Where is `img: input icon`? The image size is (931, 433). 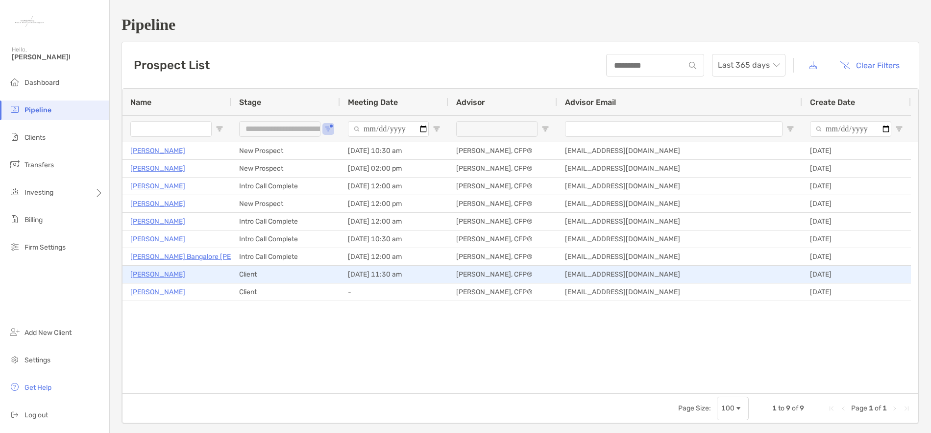 img: input icon is located at coordinates (692, 65).